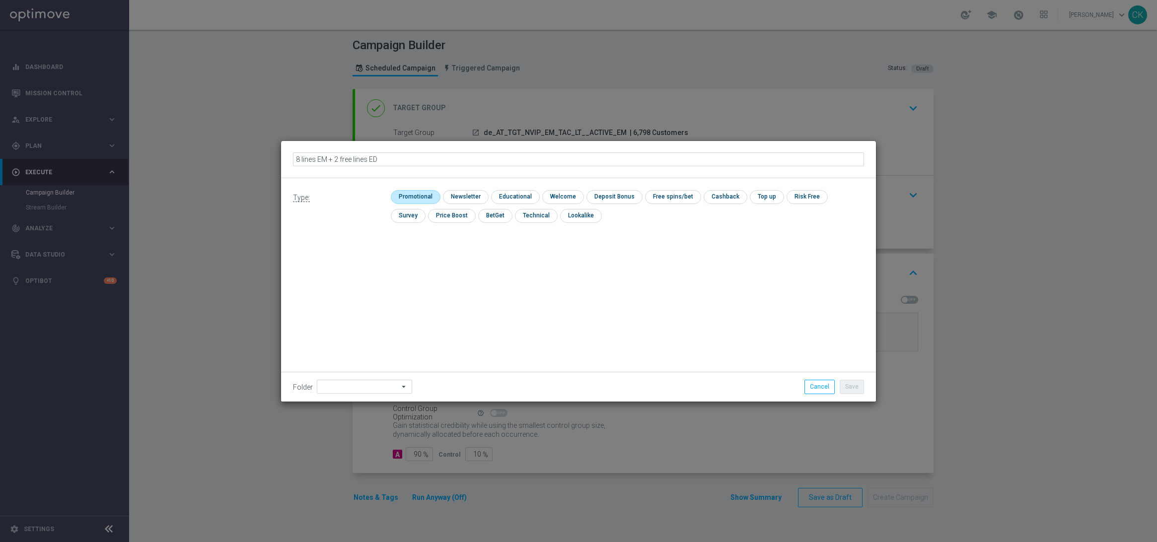 This screenshot has width=1157, height=542. I want to click on span: Type:, so click(302, 198).